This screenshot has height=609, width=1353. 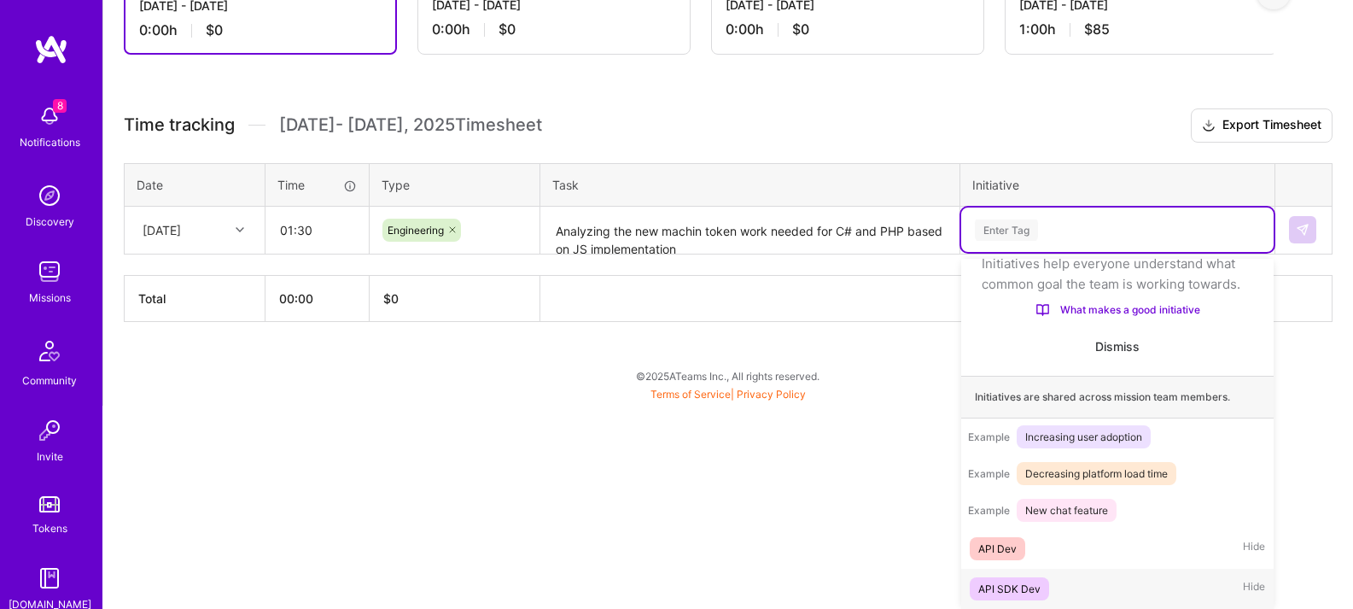 I want to click on div: Initiatives help everyone understand what common goal the team is working towards., so click(x=1117, y=274).